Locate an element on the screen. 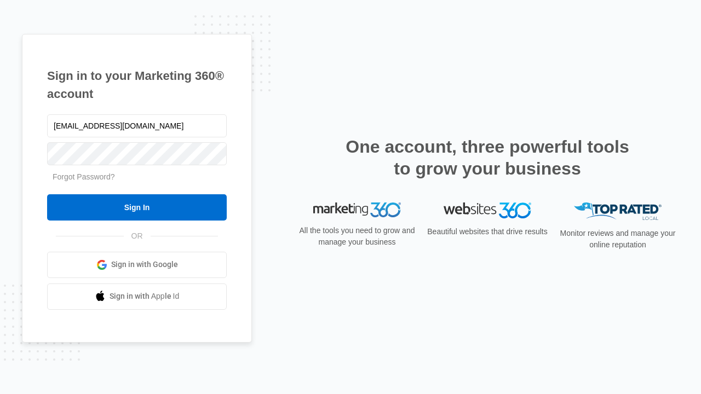 Image resolution: width=701 pixels, height=394 pixels. span: OR is located at coordinates (137, 236).